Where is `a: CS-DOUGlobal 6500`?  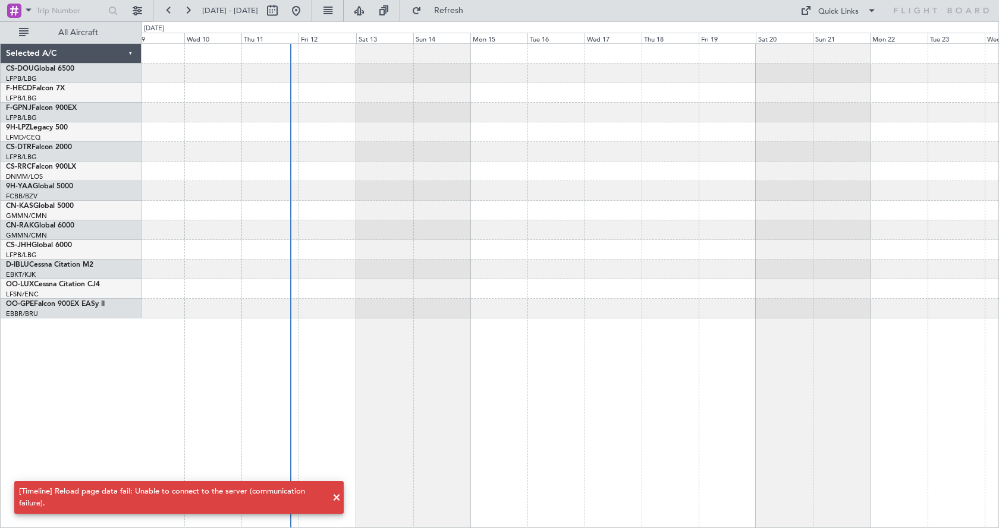
a: CS-DOUGlobal 6500 is located at coordinates (40, 69).